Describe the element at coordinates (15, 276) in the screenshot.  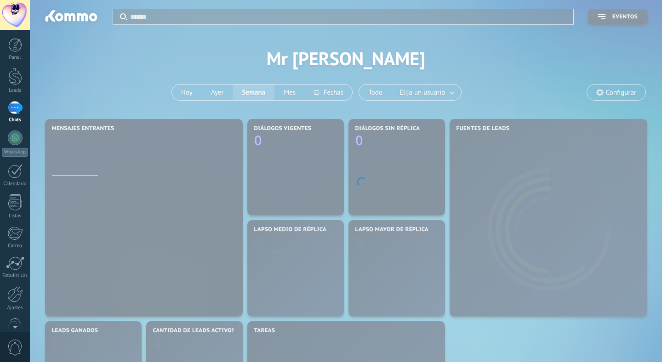
I see `div: Estadísticas` at that location.